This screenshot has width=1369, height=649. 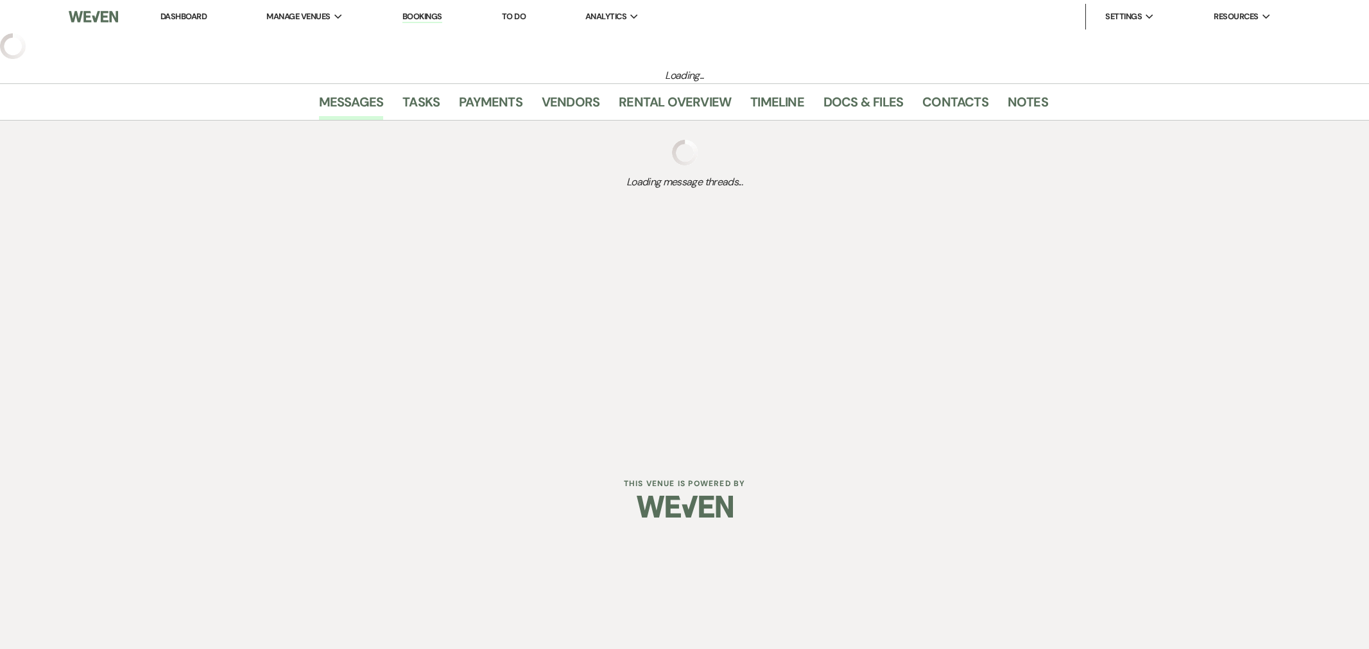 What do you see at coordinates (298, 17) in the screenshot?
I see `span: Manage Venues` at bounding box center [298, 17].